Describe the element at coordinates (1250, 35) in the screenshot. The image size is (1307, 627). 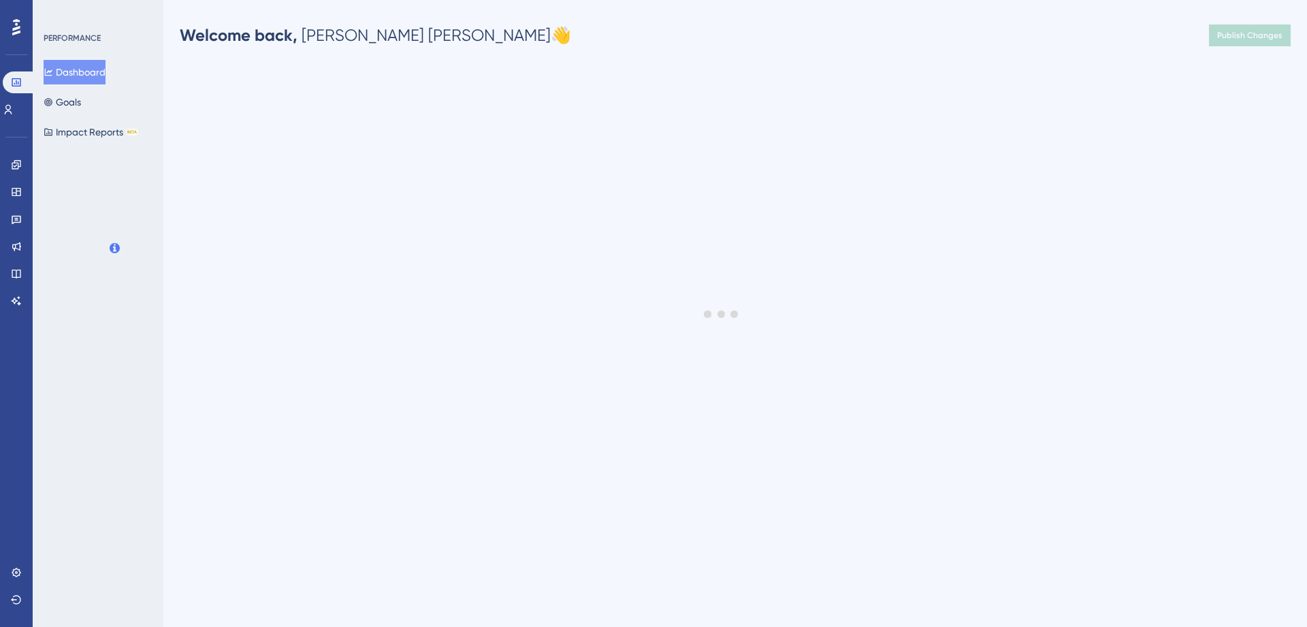
I see `button: Publish Changes` at that location.